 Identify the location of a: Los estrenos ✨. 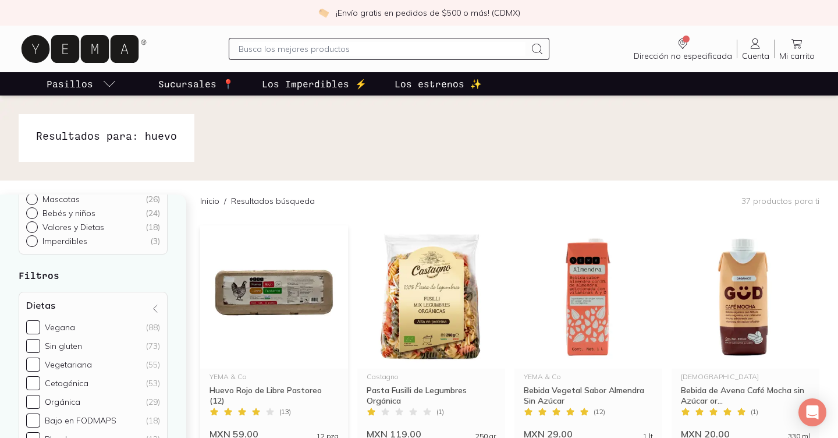
(438, 84).